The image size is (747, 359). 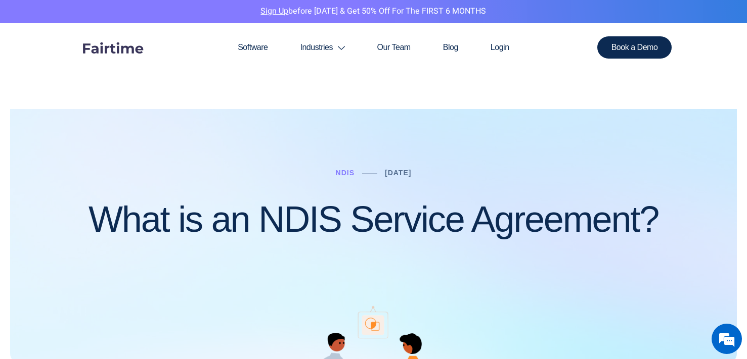 What do you see at coordinates (450, 48) in the screenshot?
I see `a: Blog` at bounding box center [450, 48].